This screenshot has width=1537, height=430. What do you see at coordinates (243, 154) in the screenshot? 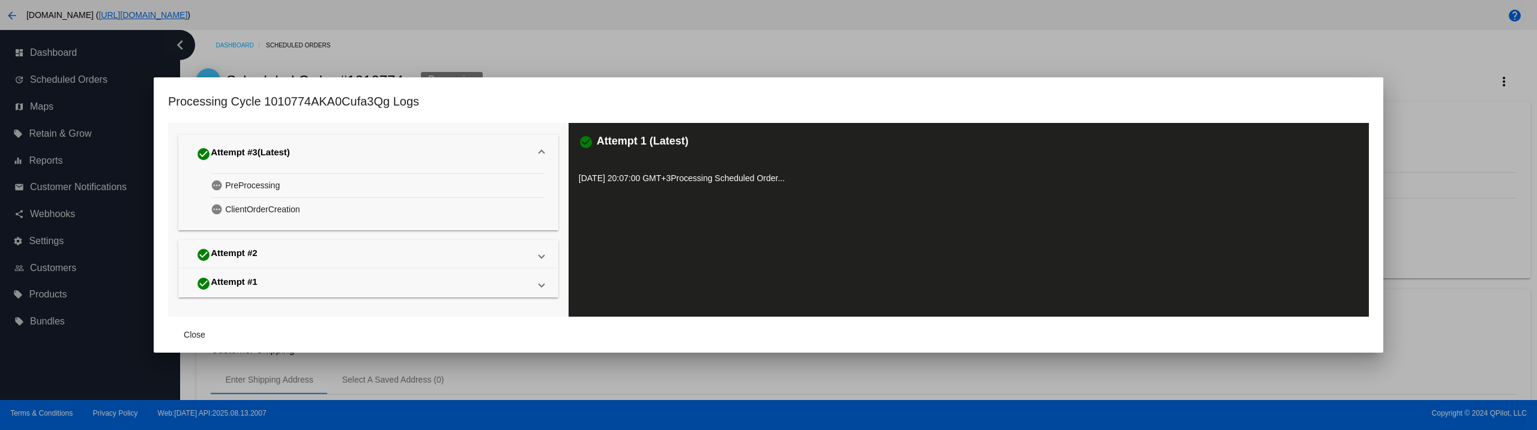
I see `div: Attempt #3` at bounding box center [243, 154].